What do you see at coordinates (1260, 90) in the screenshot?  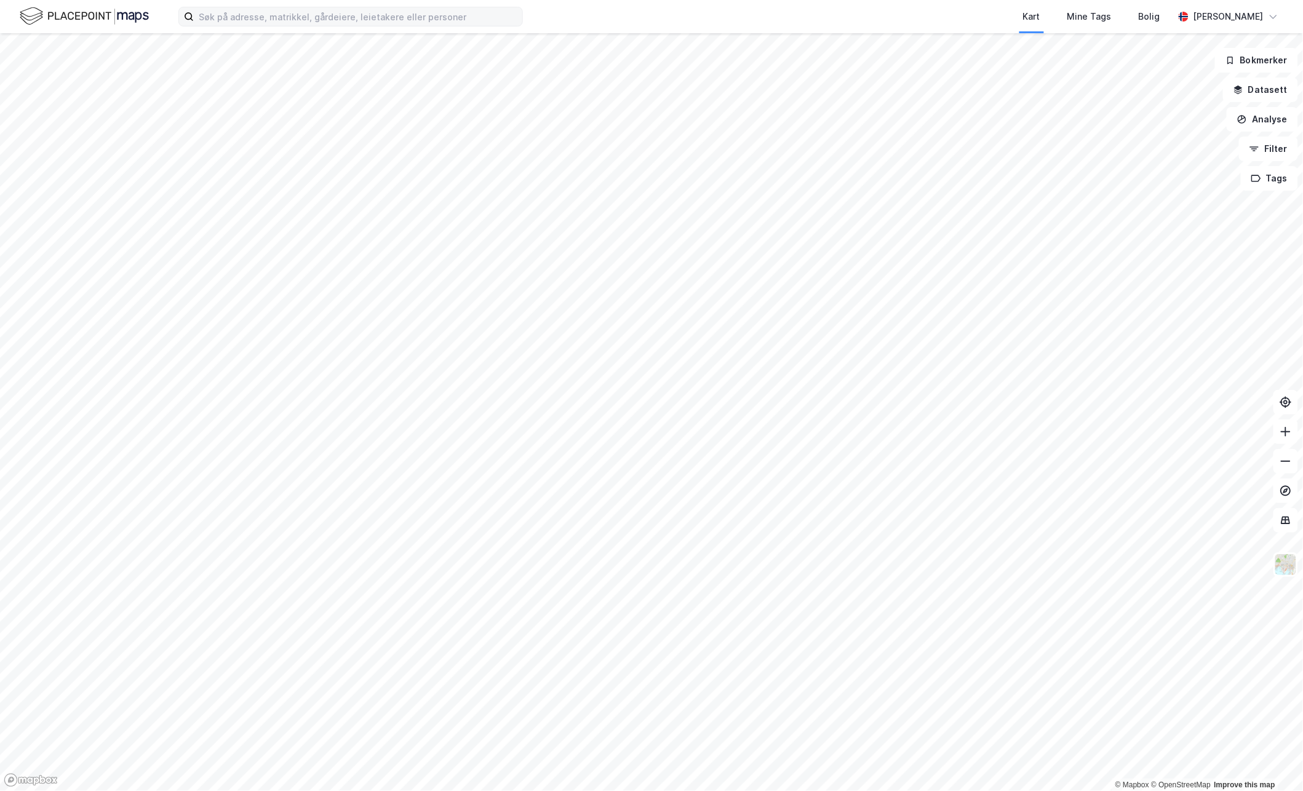 I see `button: Datasett` at bounding box center [1260, 90].